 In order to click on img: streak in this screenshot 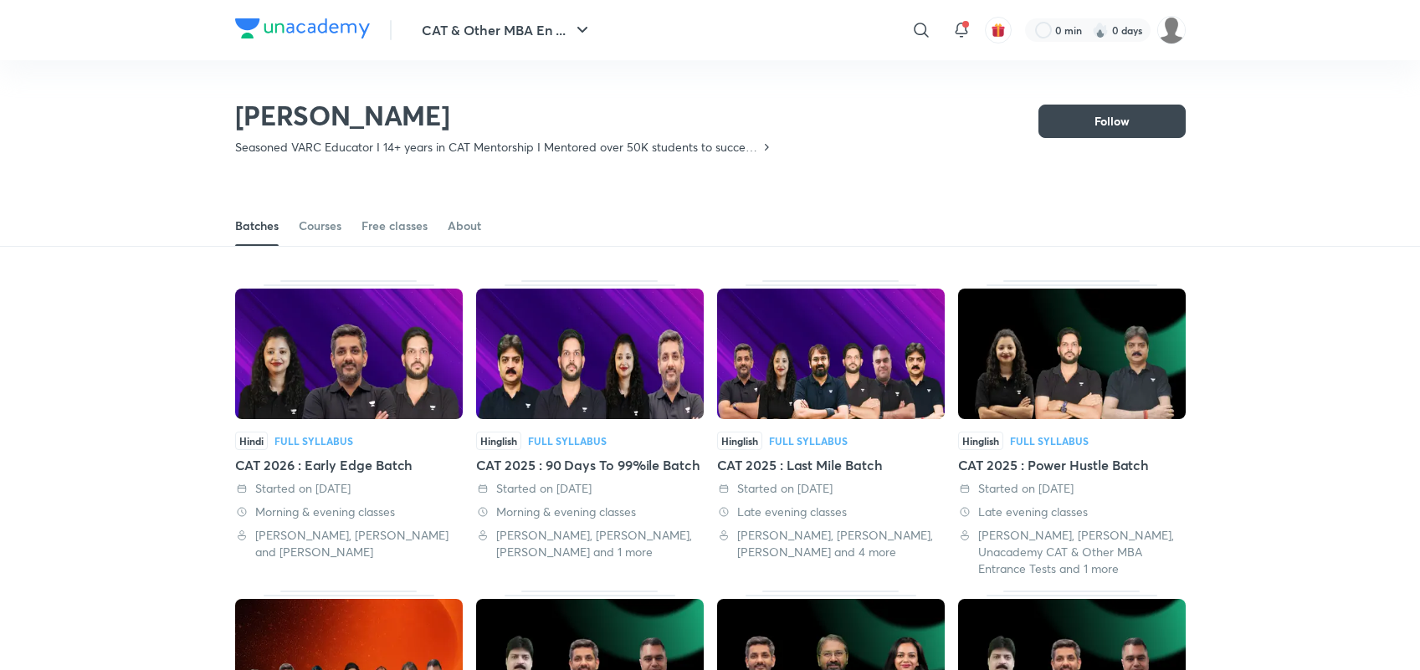, I will do `click(1100, 30)`.